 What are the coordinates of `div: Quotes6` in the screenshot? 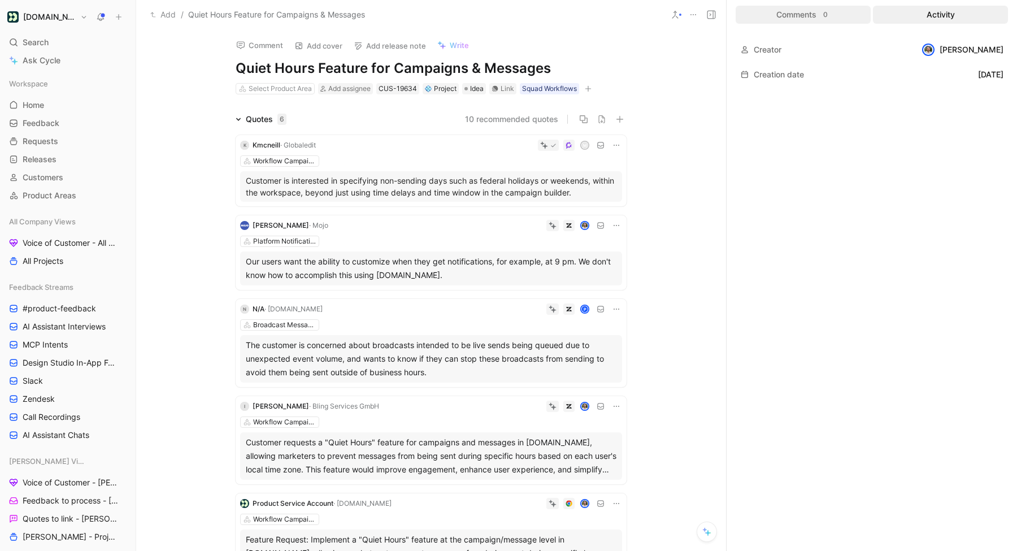 It's located at (261, 119).